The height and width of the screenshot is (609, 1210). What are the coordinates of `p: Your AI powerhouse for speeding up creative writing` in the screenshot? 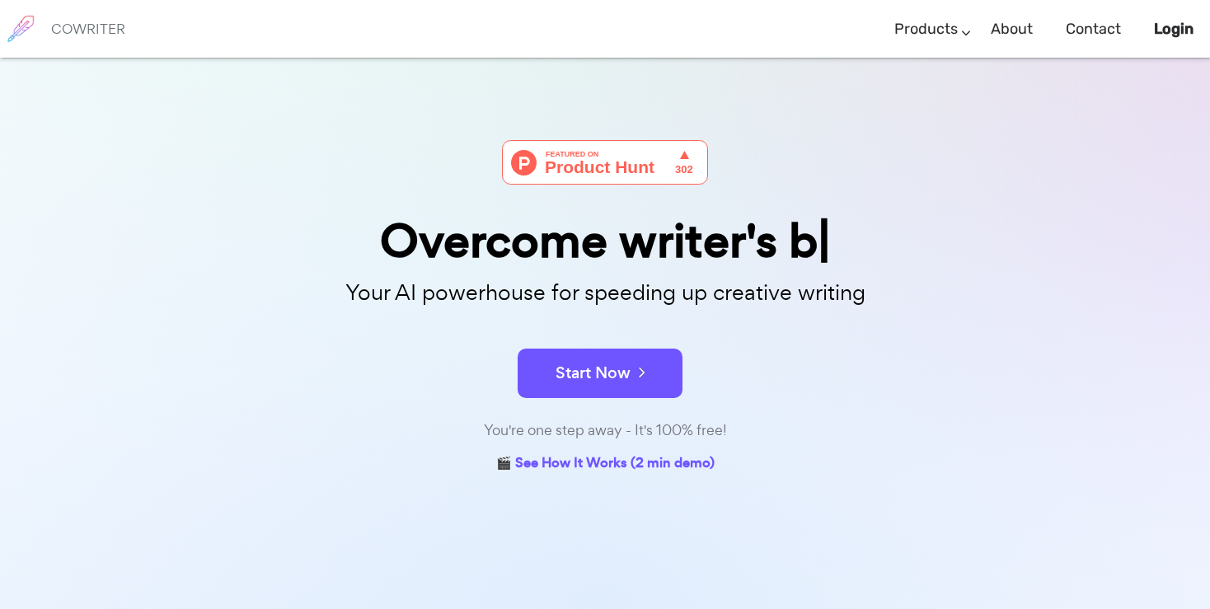 It's located at (605, 293).